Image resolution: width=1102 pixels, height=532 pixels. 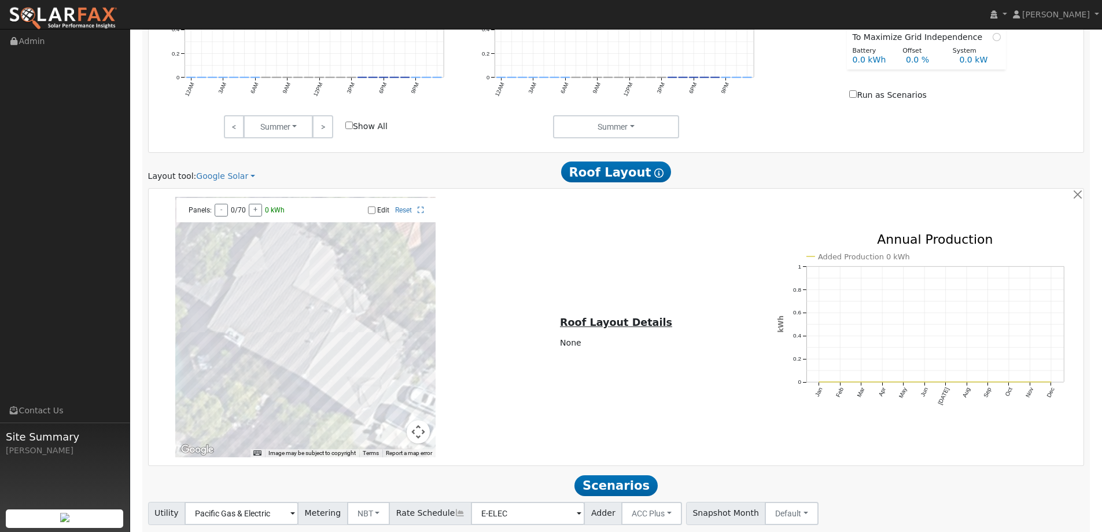 What do you see at coordinates (1051, 392) in the screenshot?
I see `text: Dec` at bounding box center [1051, 392].